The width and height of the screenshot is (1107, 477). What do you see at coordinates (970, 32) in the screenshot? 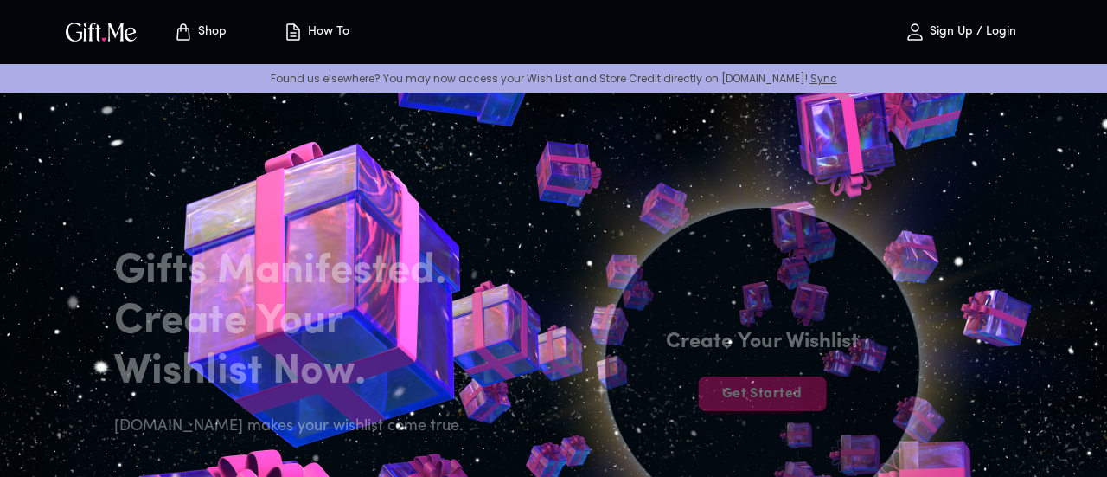
I see `p: Sign Up / Login` at bounding box center [970, 32].